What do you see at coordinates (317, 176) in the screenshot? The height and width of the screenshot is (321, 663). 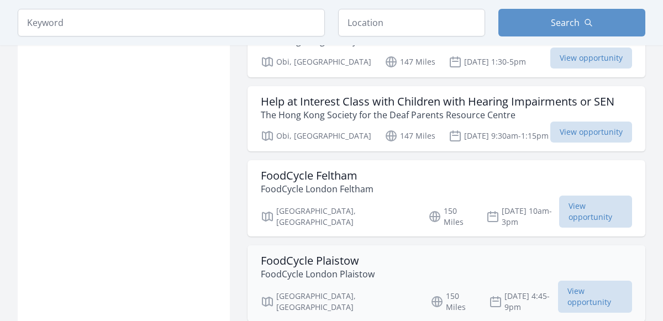 I see `h3: FoodCycle Feltham` at bounding box center [317, 176].